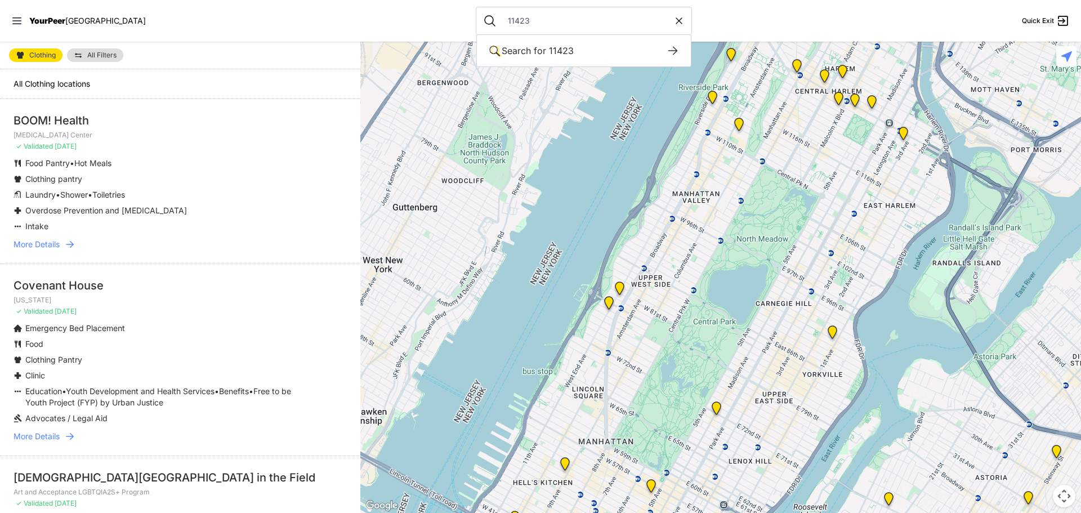 Image resolution: width=1081 pixels, height=513 pixels. I want to click on a: Clothing, so click(35, 55).